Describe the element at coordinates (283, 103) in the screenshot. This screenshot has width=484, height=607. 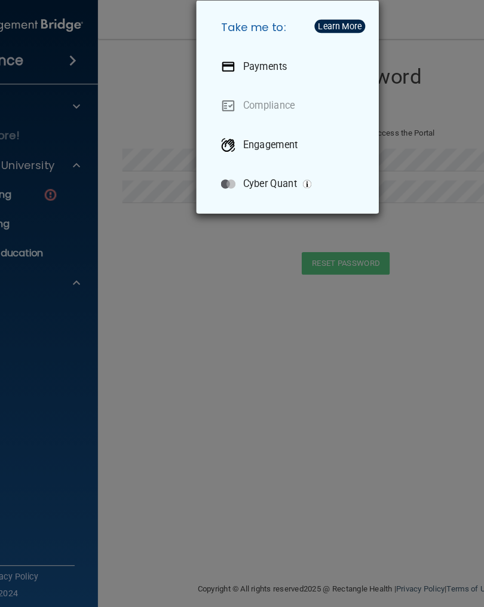
I see `a: Compliance` at that location.